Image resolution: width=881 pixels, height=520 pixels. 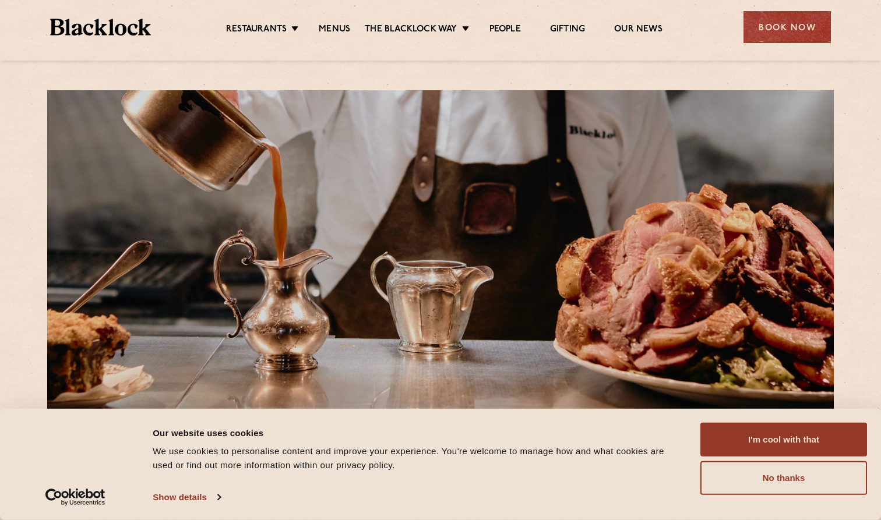 I want to click on a: The Blacklock Way, so click(x=411, y=30).